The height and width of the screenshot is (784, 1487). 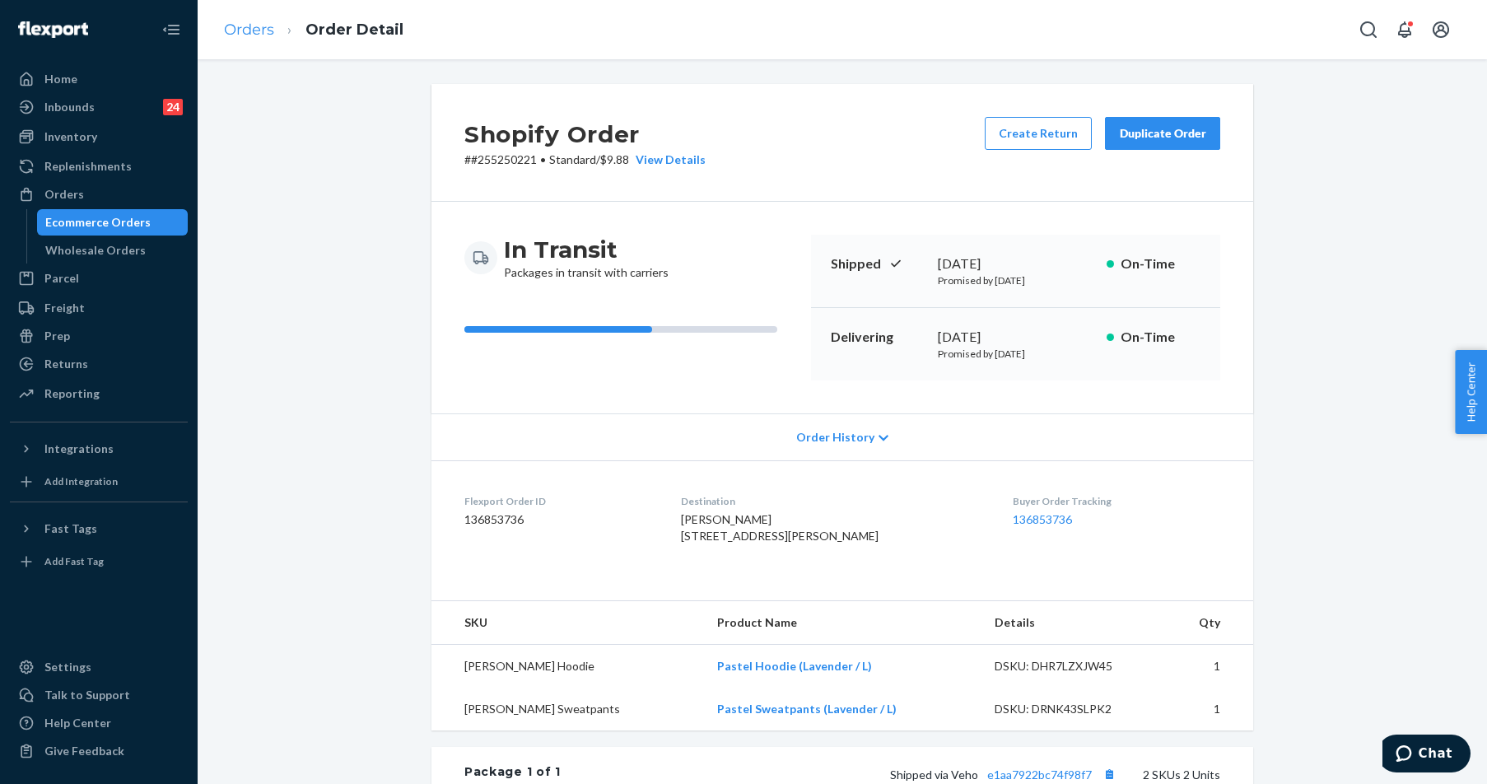 What do you see at coordinates (842, 622) in the screenshot?
I see `th: Product Name` at bounding box center [842, 622].